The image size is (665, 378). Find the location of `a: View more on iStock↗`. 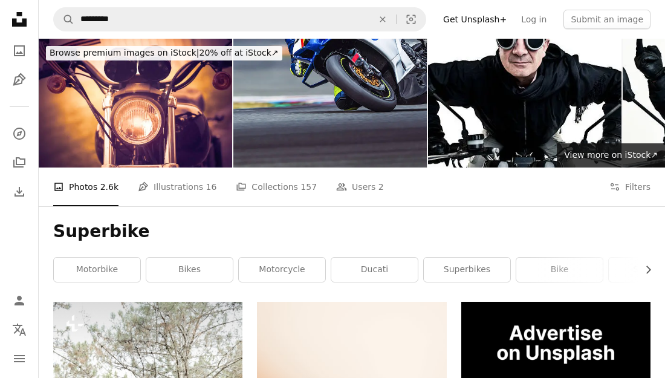

a: View more on iStock↗ is located at coordinates (611, 155).